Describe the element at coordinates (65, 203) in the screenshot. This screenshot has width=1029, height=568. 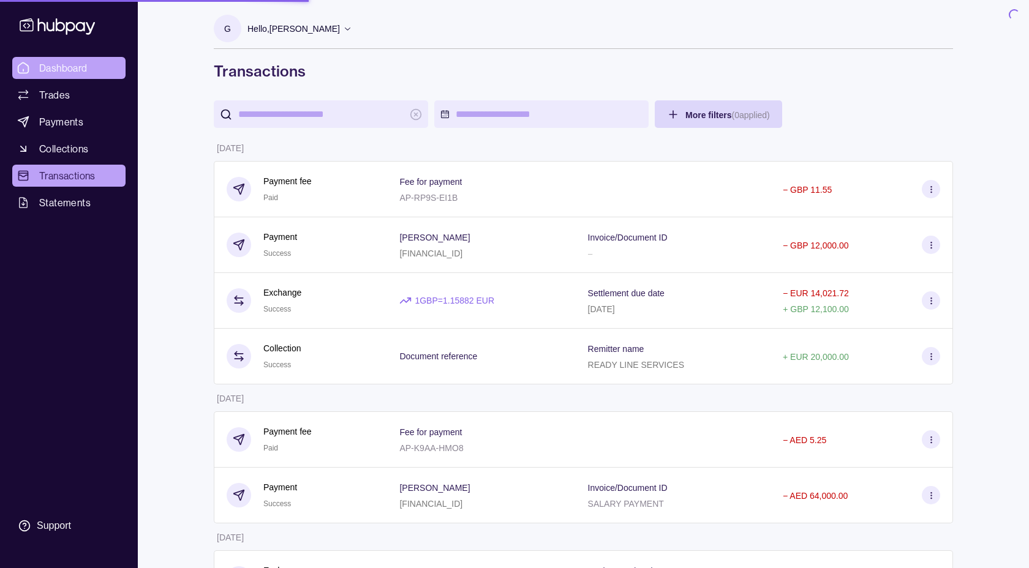
I see `span: Statements` at that location.